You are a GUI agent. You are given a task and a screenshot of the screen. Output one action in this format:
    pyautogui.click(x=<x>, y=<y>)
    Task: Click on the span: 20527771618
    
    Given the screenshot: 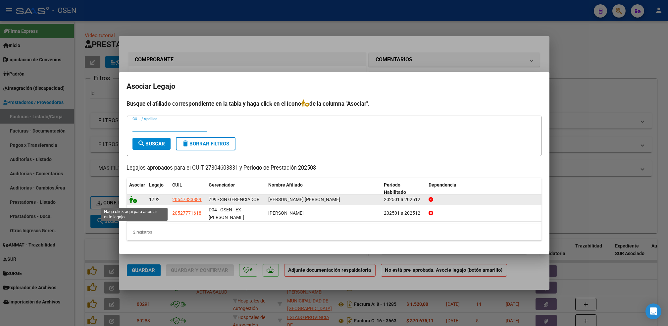 What is the action you would take?
    pyautogui.click(x=187, y=213)
    